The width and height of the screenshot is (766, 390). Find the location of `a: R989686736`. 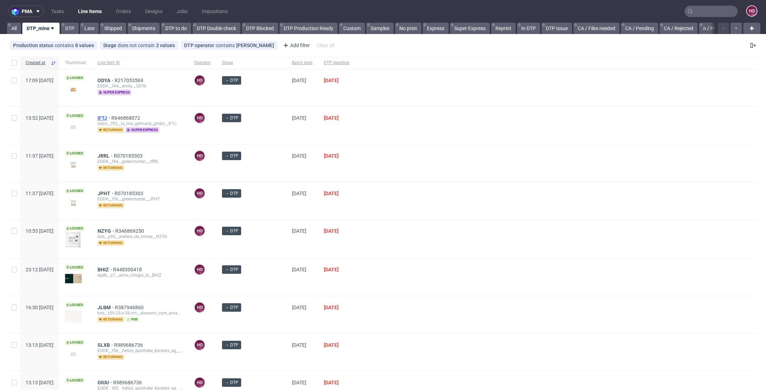

a: R989686736 is located at coordinates (129, 345).